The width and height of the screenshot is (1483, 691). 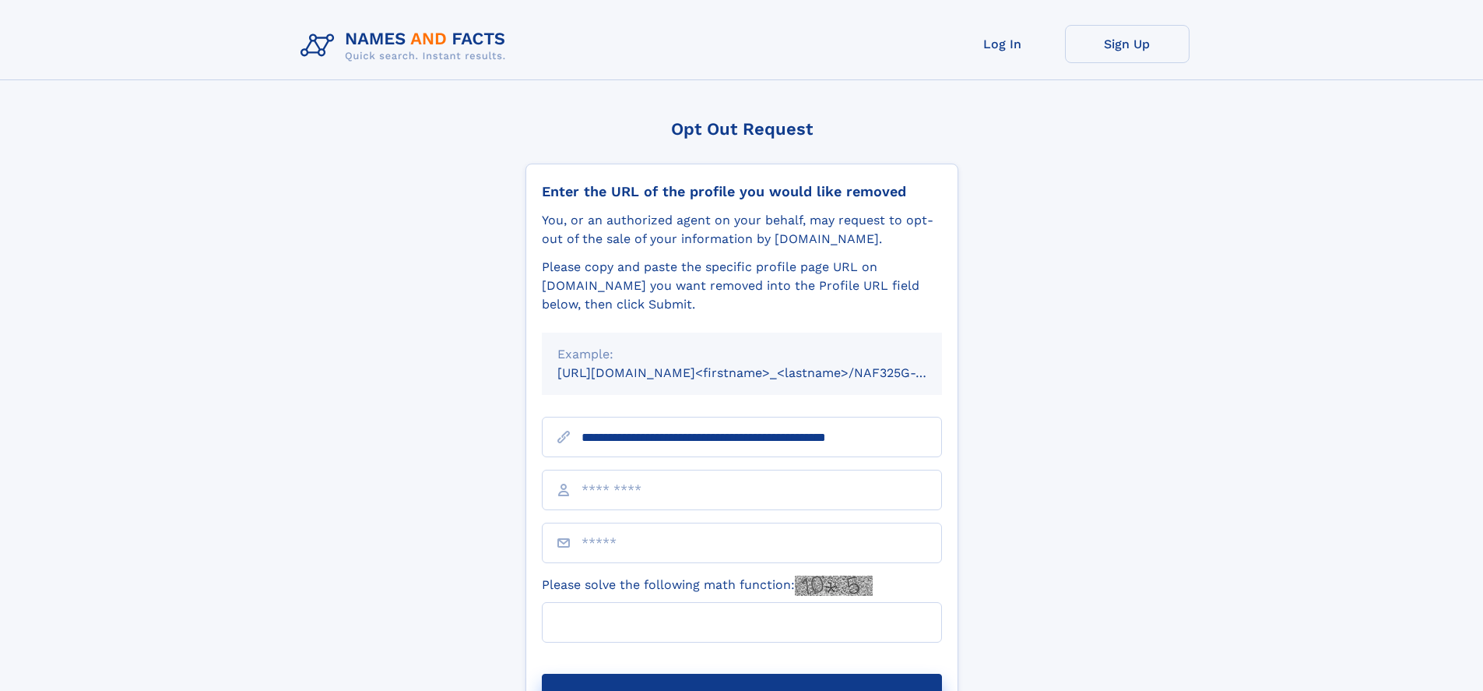 What do you see at coordinates (1128, 44) in the screenshot?
I see `a: Sign Up` at bounding box center [1128, 44].